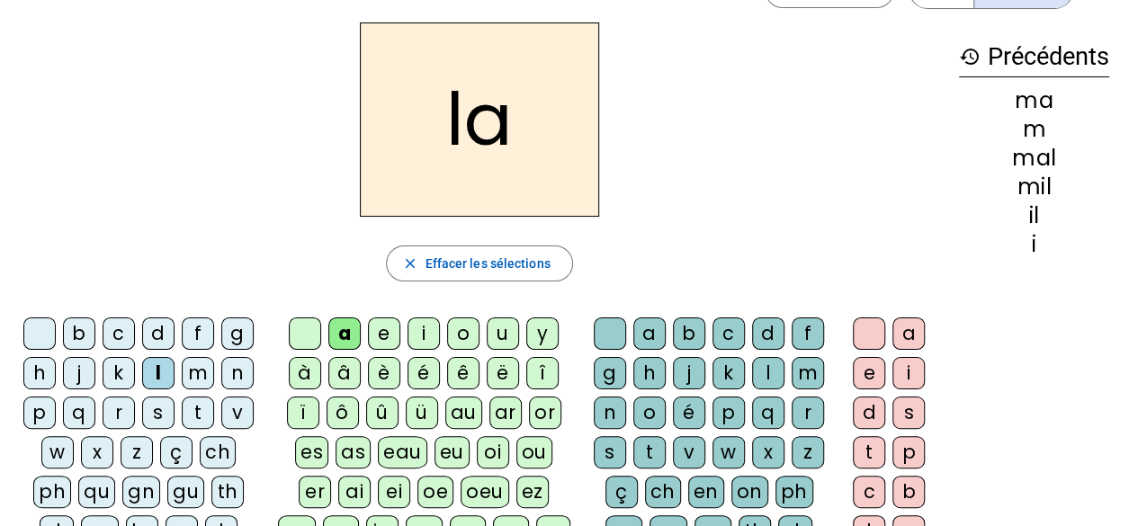 Image resolution: width=1138 pixels, height=526 pixels. What do you see at coordinates (353, 452) in the screenshot?
I see `div: as` at bounding box center [353, 452].